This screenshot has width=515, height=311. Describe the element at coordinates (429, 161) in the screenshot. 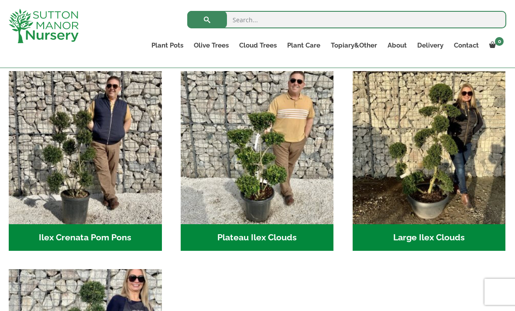

I see `a: Visit product category Large Ilex Clouds` at that location.